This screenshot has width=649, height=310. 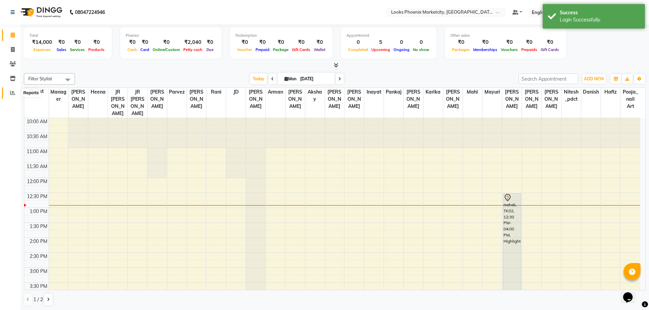 I want to click on span: Prepaids, so click(x=529, y=50).